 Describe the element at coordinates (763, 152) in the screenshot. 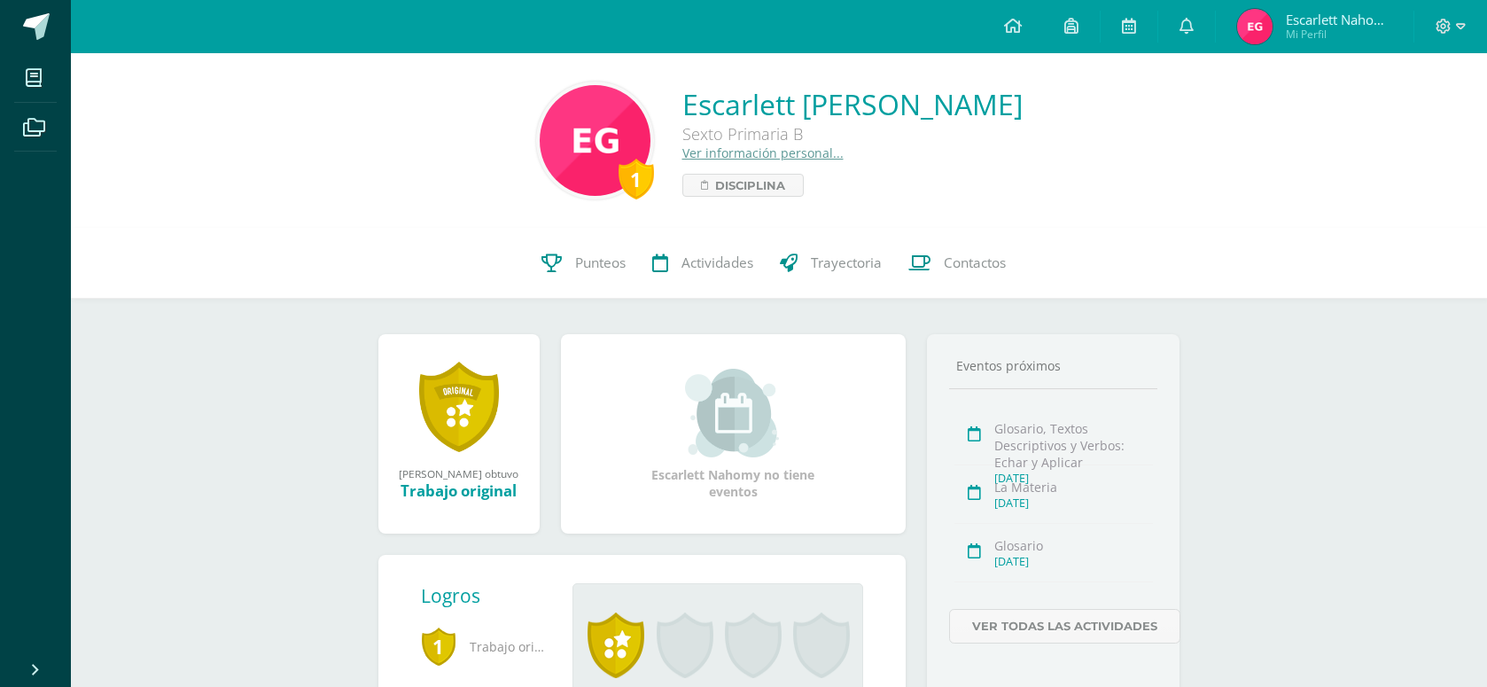

I see `a: Ver información personal...` at that location.